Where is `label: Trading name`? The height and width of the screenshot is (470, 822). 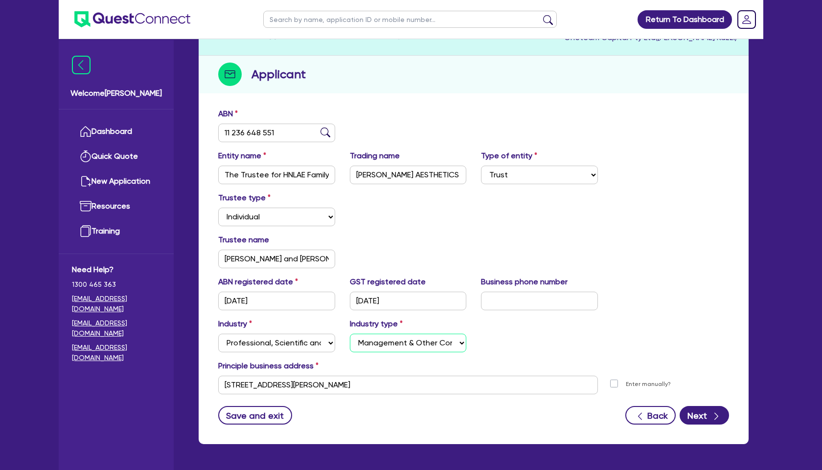 label: Trading name is located at coordinates (375, 156).